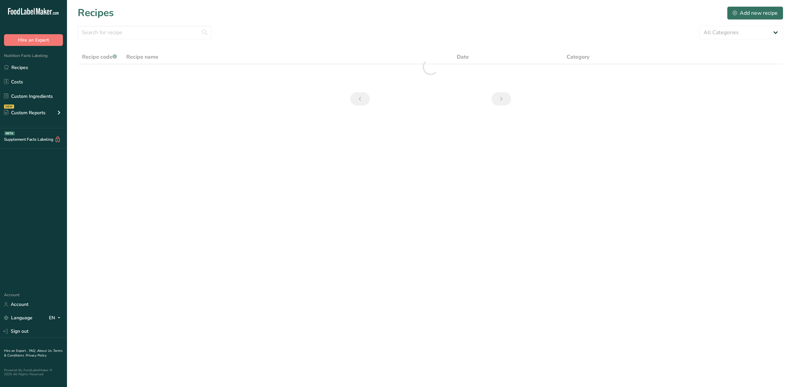 The image size is (794, 387). Describe the element at coordinates (96, 13) in the screenshot. I see `h1: Recipes` at that location.